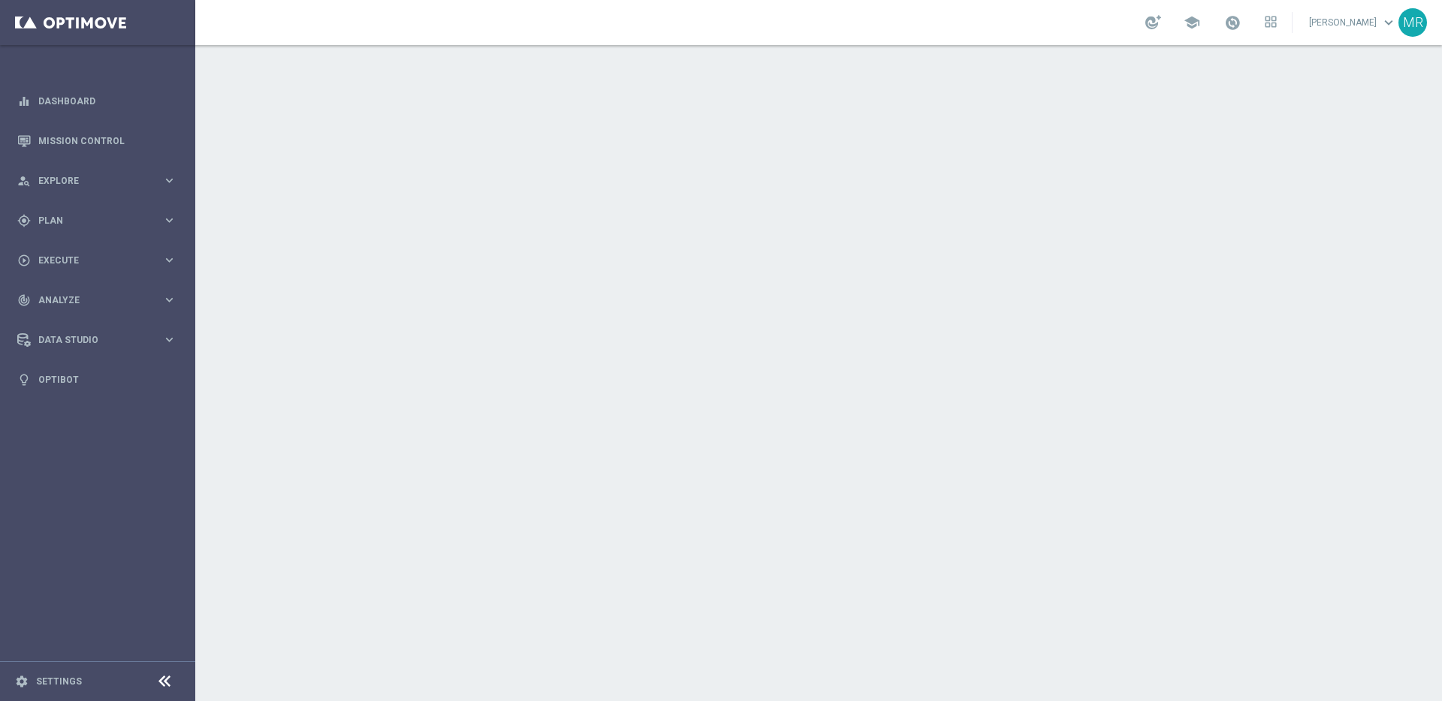 This screenshot has width=1442, height=701. I want to click on i: play_circle_outline, so click(24, 261).